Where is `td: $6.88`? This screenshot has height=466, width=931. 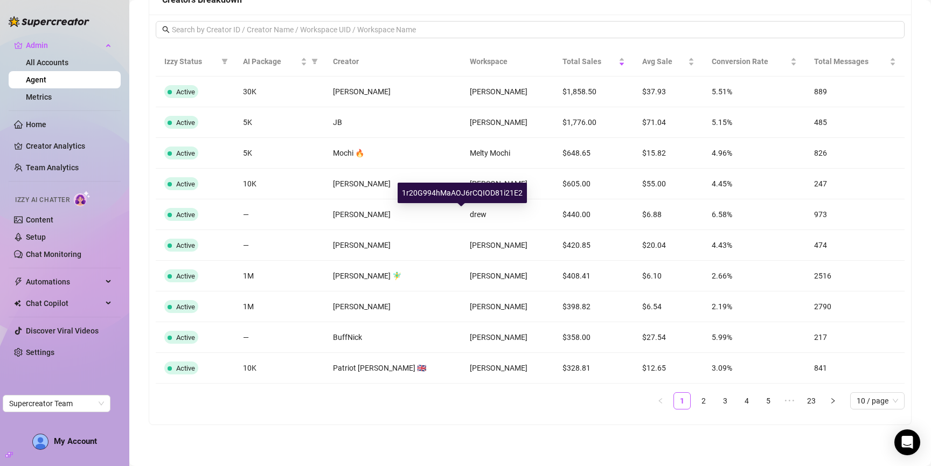
td: $6.88 is located at coordinates (668, 214).